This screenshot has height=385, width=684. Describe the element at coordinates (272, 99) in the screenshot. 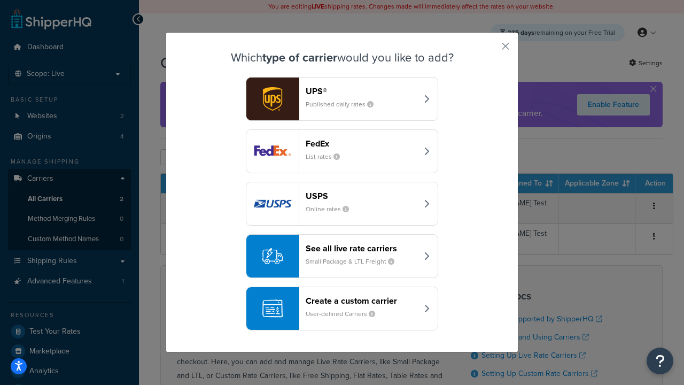

I see `img: ups logo` at that location.